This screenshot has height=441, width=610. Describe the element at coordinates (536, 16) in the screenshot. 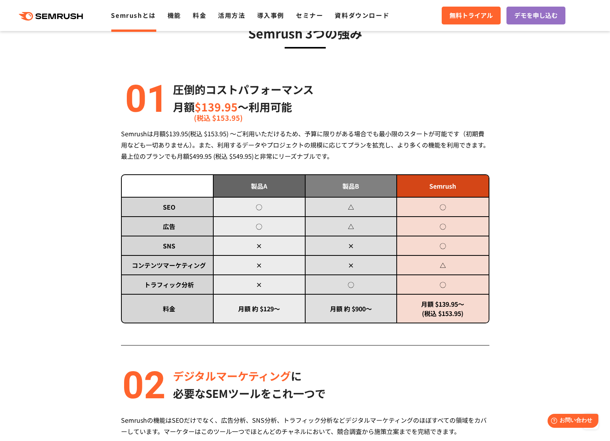

I see `a: デモを申し込む` at that location.